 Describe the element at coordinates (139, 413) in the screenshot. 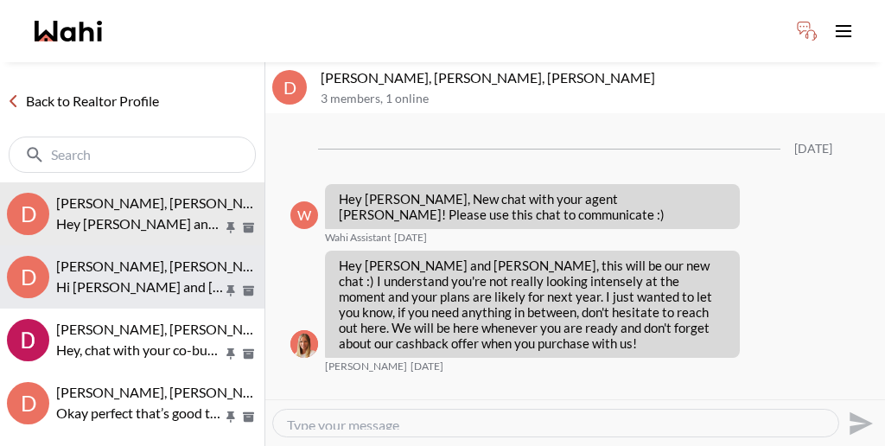

I see `p: Okay perfect that’s good then!! Thank you!` at that location.